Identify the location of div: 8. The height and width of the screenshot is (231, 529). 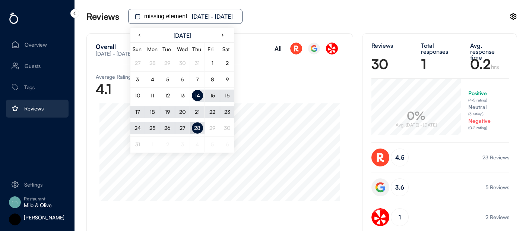
(212, 79).